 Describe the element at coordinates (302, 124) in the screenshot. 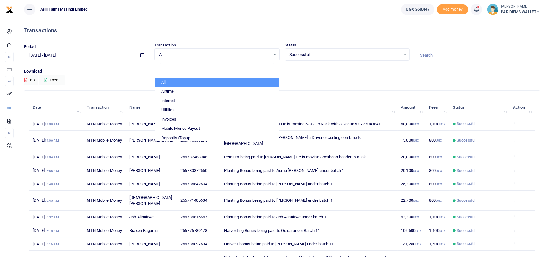

I see `span: Perdium being paid to Innocent He is moving 670 3 to Kilak with 3 Casuals 0777043841` at that location.